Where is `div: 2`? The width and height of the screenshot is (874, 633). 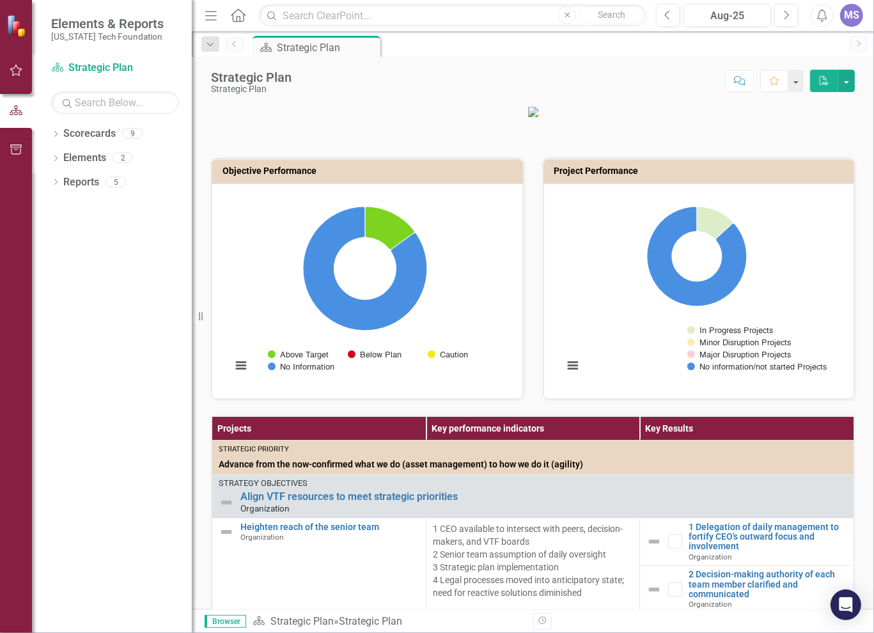 div: 2 is located at coordinates (123, 158).